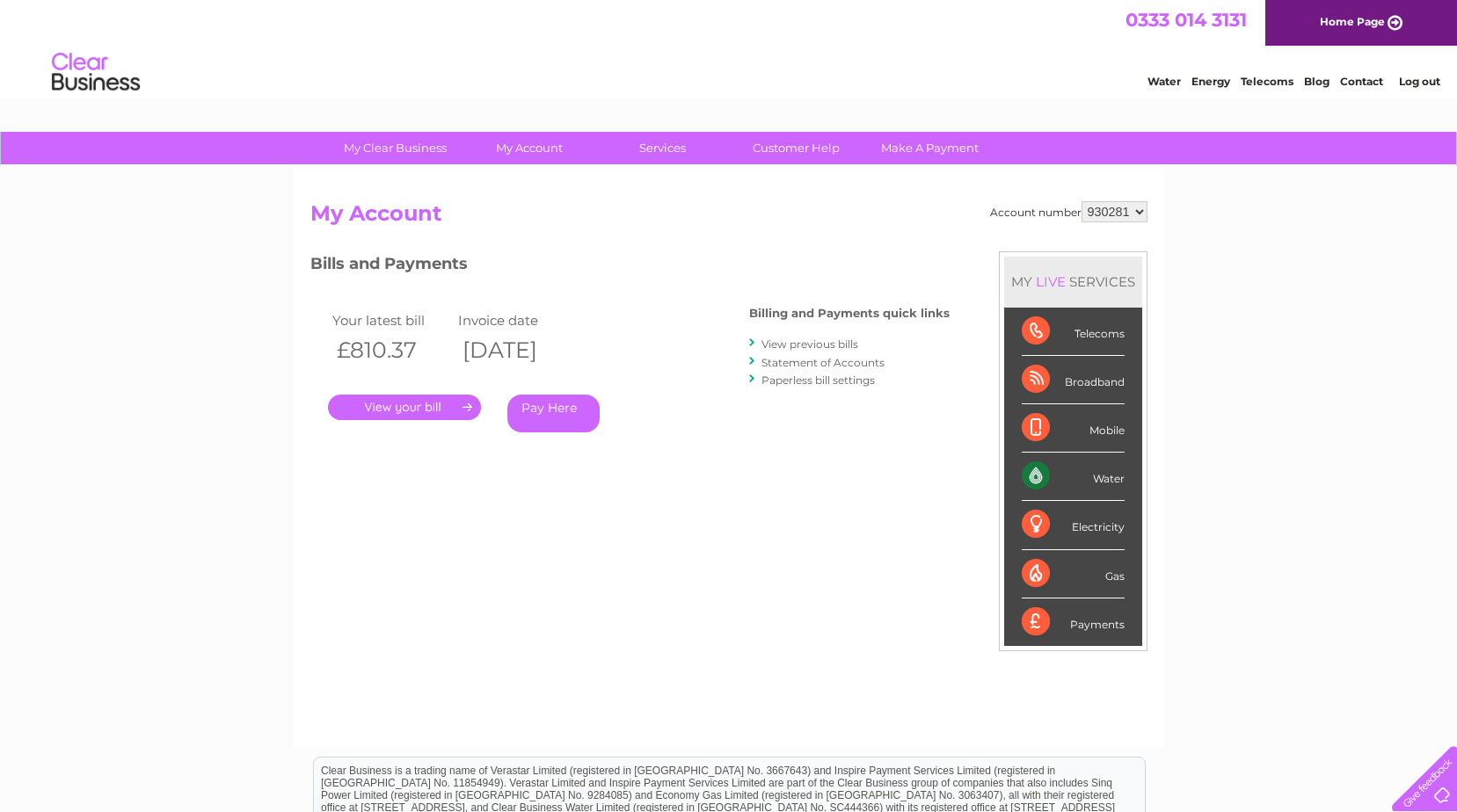 The width and height of the screenshot is (1457, 812). I want to click on td: Invoice date, so click(518, 320).